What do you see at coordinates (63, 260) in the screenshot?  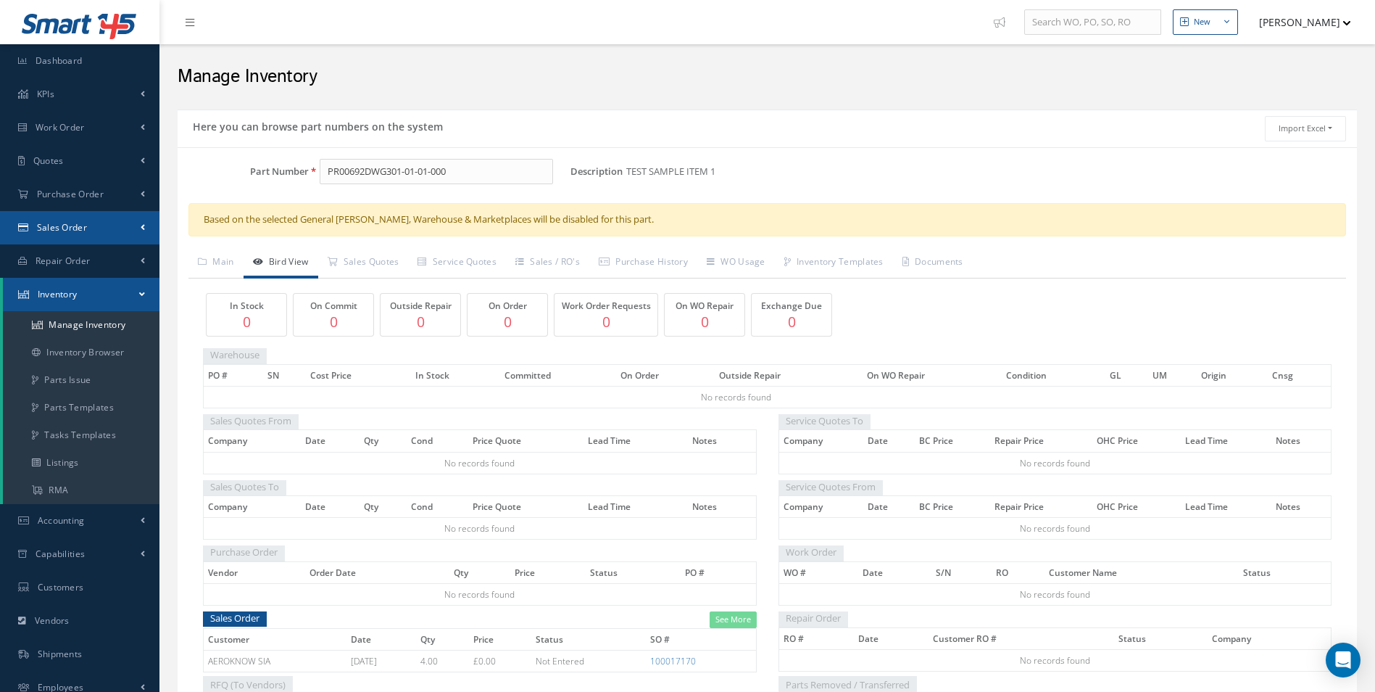 I see `span: Repair Order` at bounding box center [63, 260].